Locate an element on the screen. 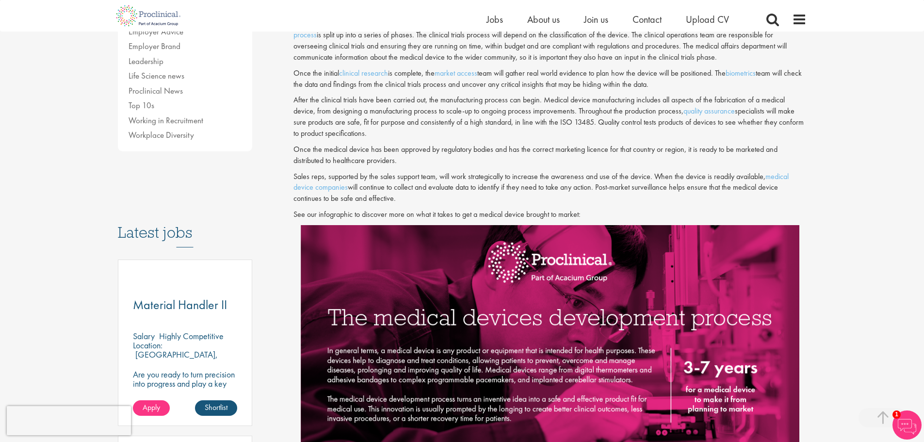 The width and height of the screenshot is (924, 442). span: Material Handler II is located at coordinates (180, 305).